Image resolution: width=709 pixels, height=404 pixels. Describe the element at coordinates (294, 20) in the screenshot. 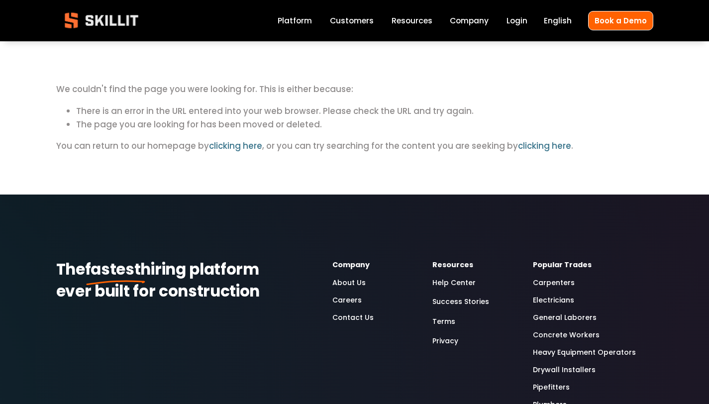

I see `a: Platform` at that location.